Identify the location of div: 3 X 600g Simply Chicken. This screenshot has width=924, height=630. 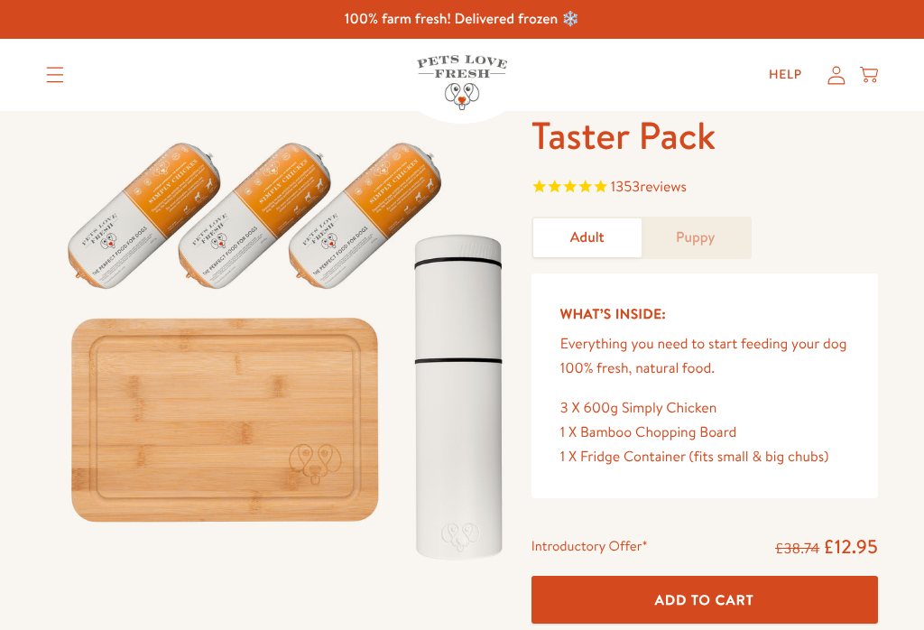
(705, 408).